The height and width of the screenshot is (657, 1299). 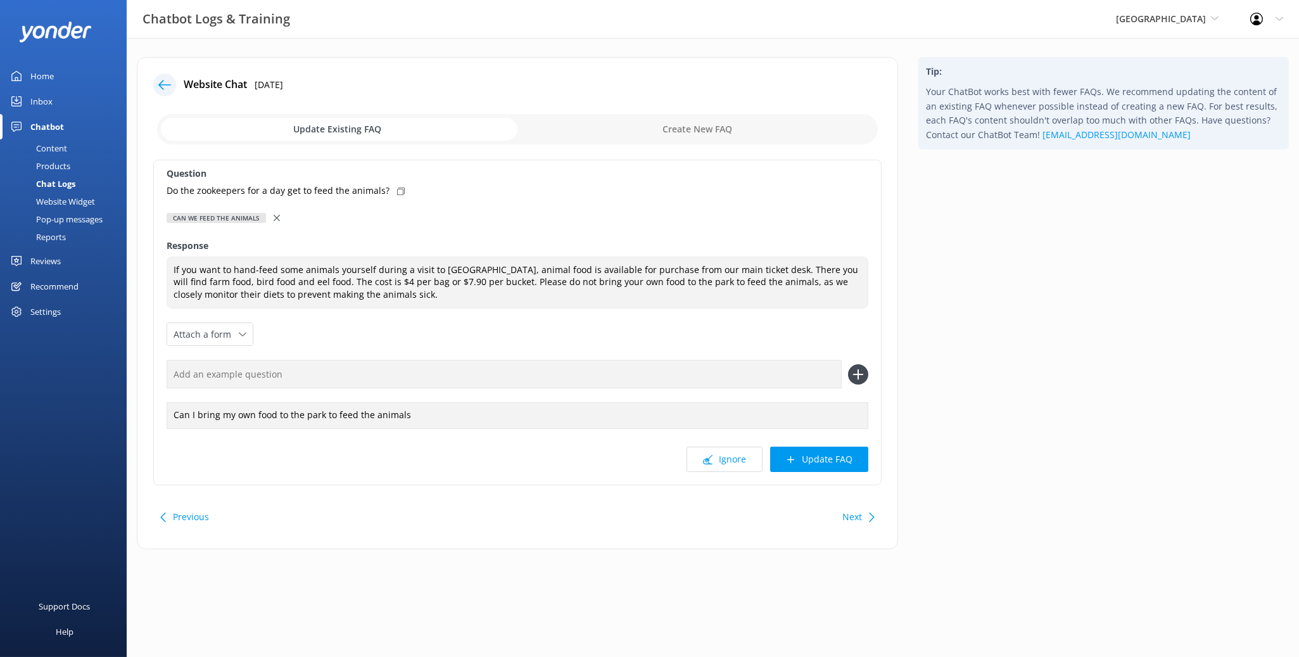 What do you see at coordinates (55, 219) in the screenshot?
I see `div: Pop-up messages` at bounding box center [55, 219].